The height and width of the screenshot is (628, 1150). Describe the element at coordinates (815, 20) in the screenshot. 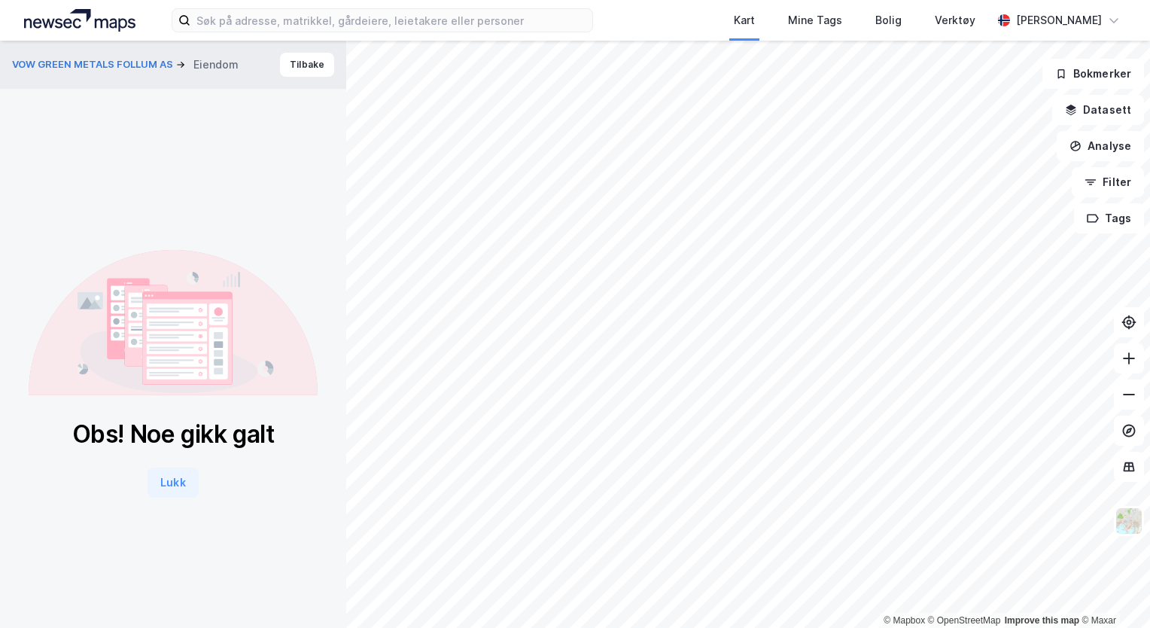

I see `div: Mine Tags` at that location.